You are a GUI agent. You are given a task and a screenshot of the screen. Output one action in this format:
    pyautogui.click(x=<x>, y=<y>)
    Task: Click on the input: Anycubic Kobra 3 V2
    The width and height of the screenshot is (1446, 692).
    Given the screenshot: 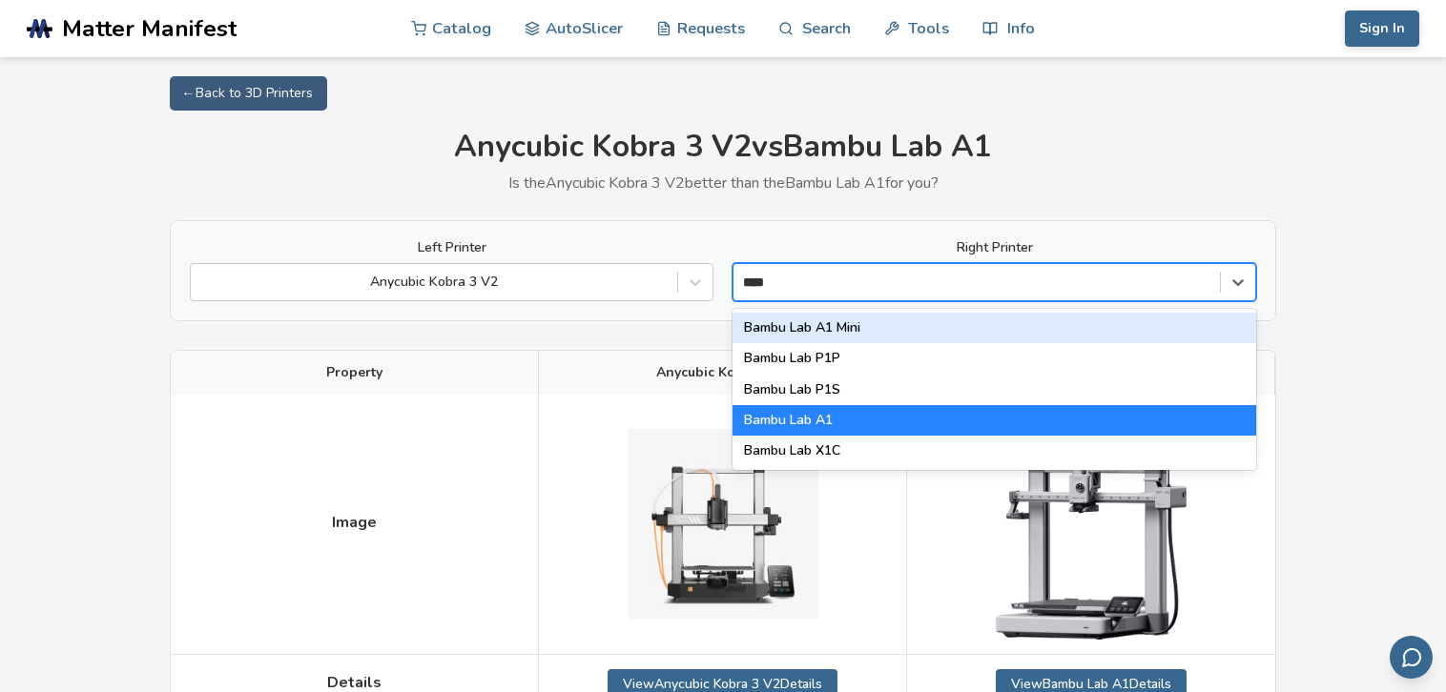 What is the action you would take?
    pyautogui.click(x=202, y=282)
    